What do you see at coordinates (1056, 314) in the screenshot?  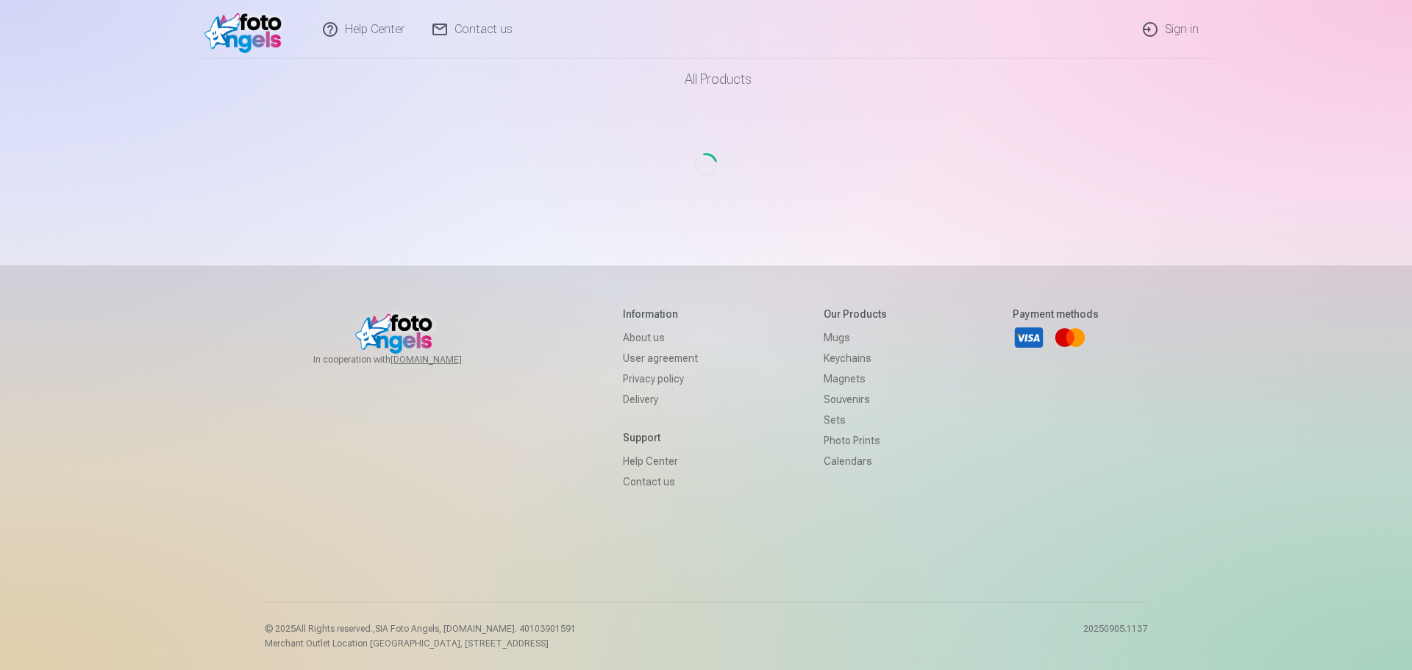 I see `h5: Payment methods` at bounding box center [1056, 314].